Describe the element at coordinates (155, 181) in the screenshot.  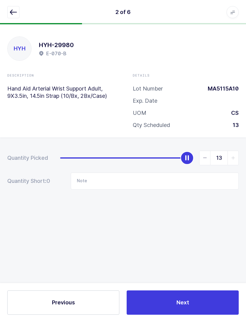
I see `input: Note` at that location.